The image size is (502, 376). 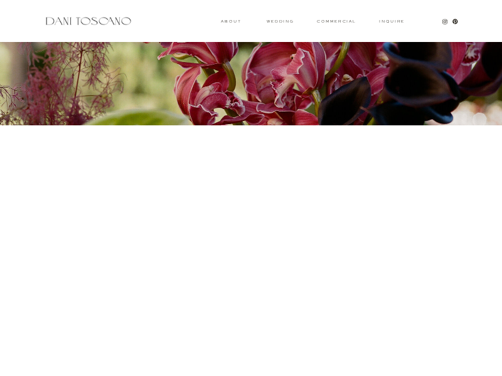 What do you see at coordinates (391, 21) in the screenshot?
I see `h3: Inquire` at bounding box center [391, 21].